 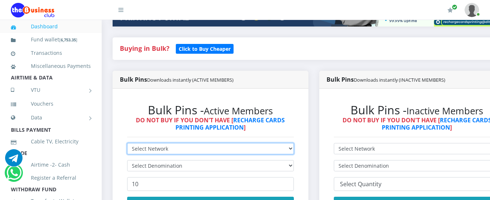 I want to click on a: Dashboard, so click(x=51, y=27).